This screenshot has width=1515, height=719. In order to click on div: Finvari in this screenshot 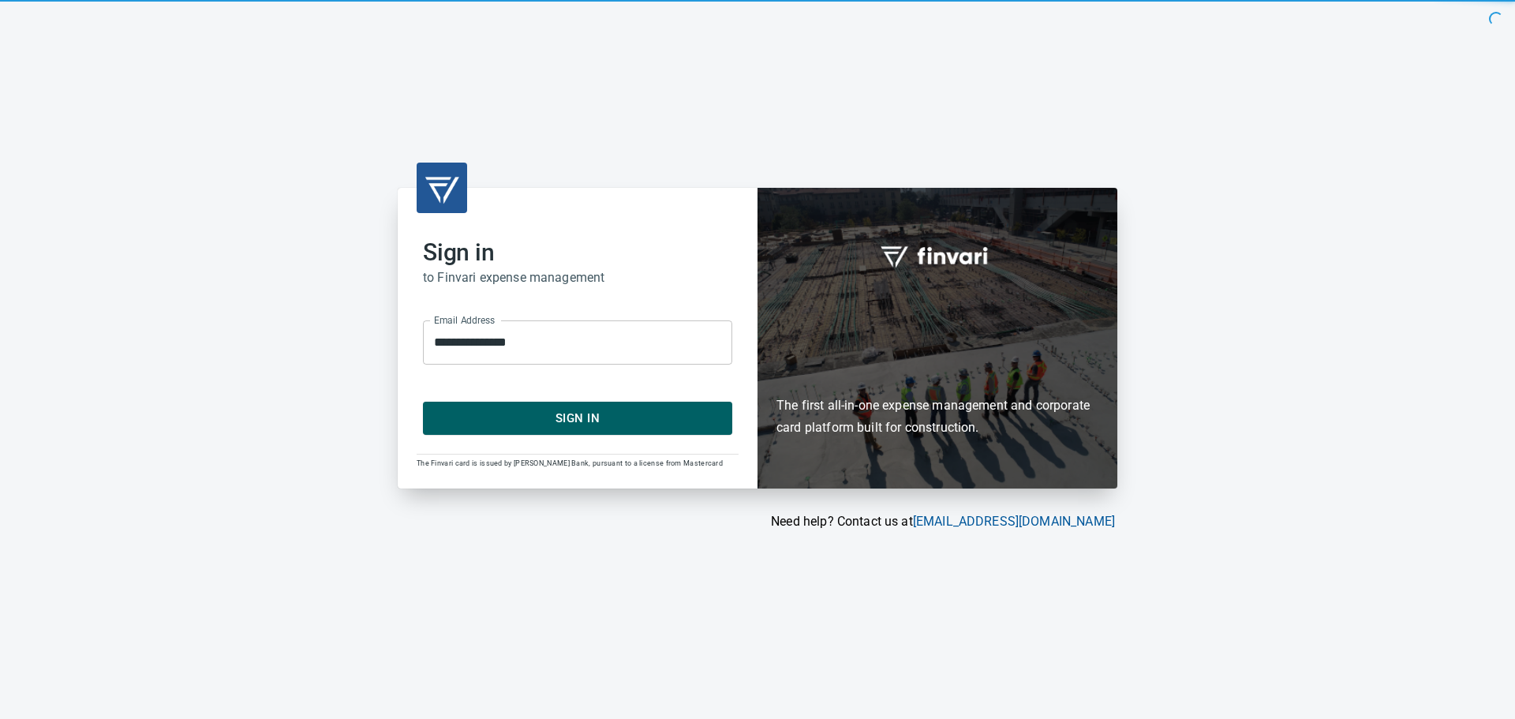, I will do `click(937, 338)`.